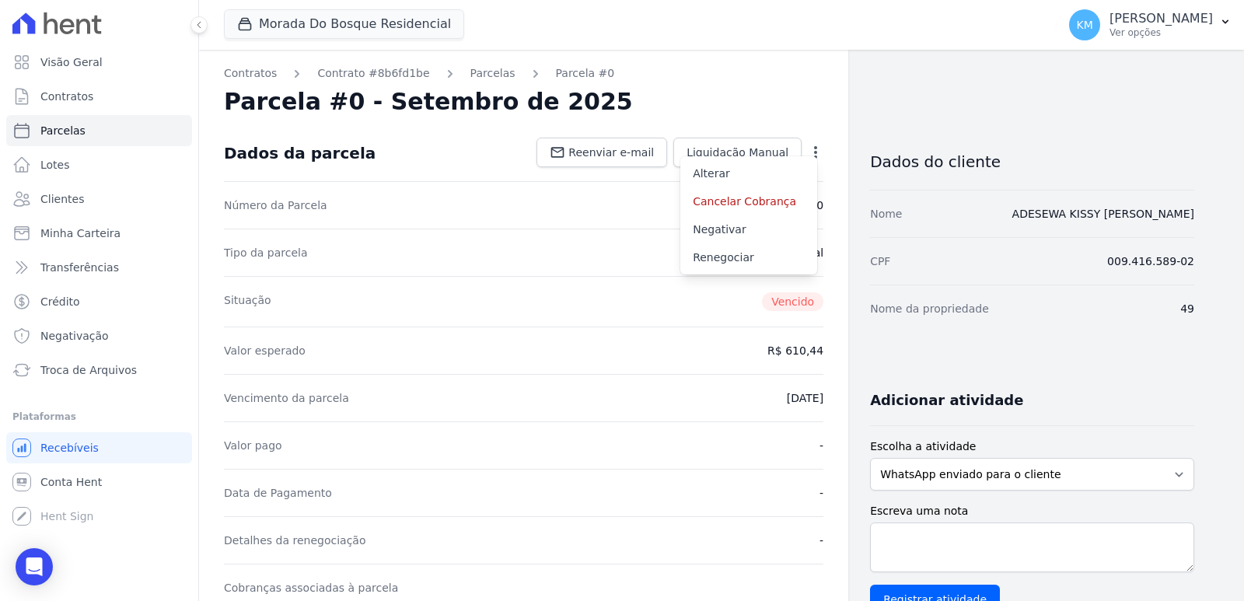 The width and height of the screenshot is (1244, 601). Describe the element at coordinates (34, 567) in the screenshot. I see `div: Open Intercom Messenger` at that location.